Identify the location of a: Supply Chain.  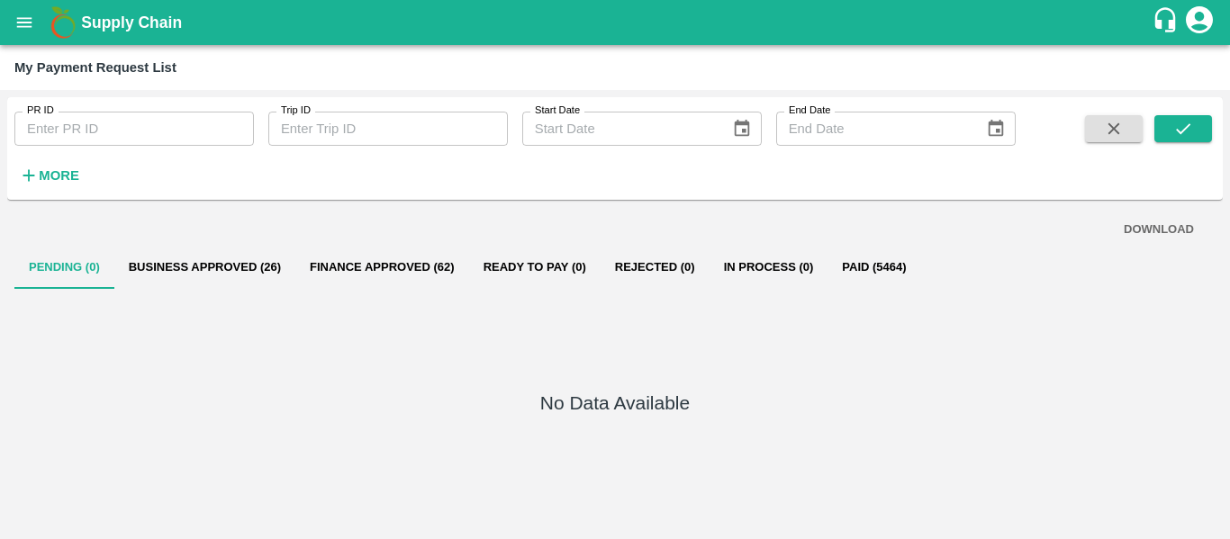
(616, 23).